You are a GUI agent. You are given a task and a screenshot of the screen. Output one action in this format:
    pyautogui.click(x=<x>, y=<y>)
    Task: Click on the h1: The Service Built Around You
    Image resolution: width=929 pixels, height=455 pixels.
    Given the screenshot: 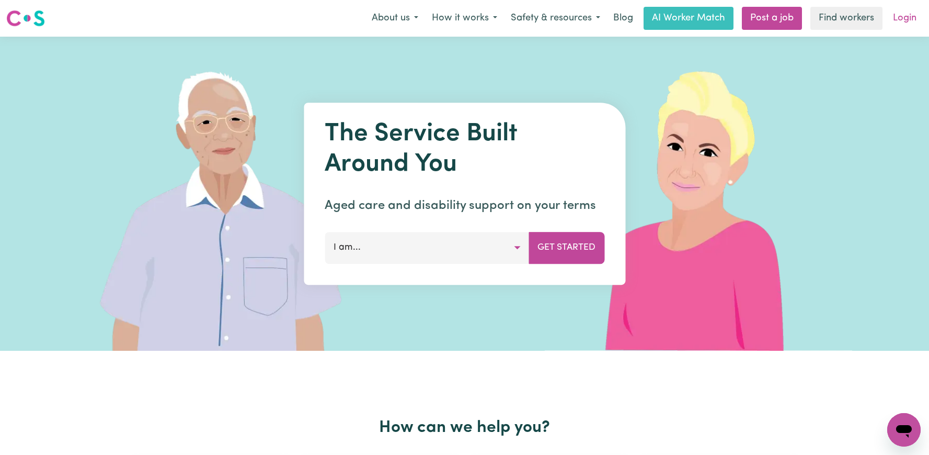 What is the action you would take?
    pyautogui.click(x=464, y=149)
    